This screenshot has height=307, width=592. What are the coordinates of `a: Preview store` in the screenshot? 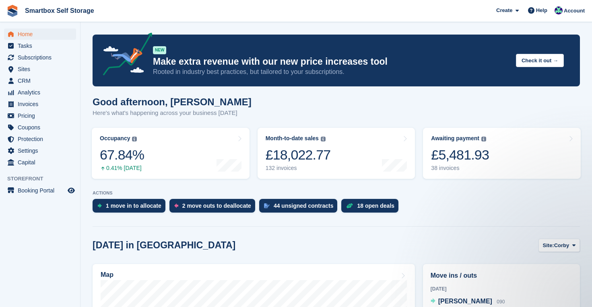 It's located at (71, 191).